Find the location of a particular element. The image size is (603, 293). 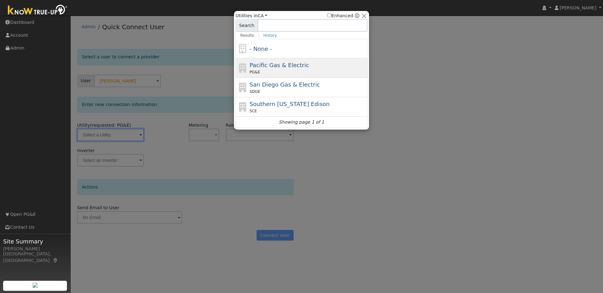

span: - None - is located at coordinates (261, 49).